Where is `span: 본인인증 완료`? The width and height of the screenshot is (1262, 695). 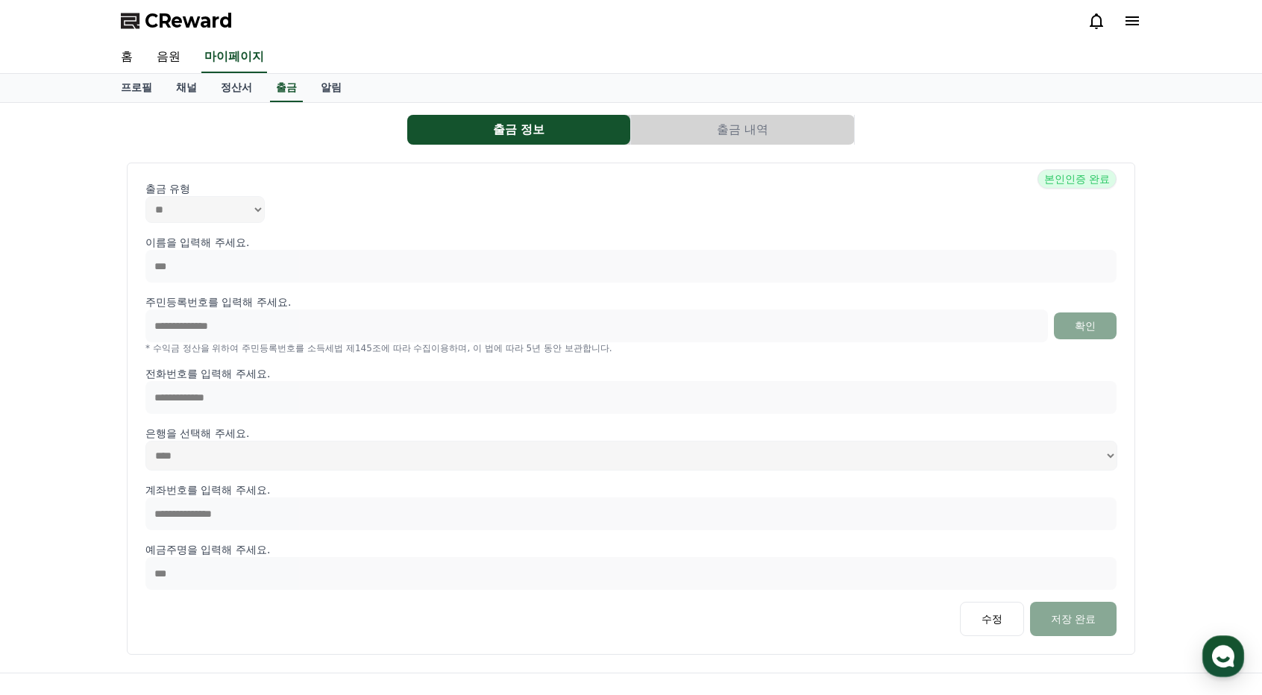
span: 본인인증 완료 is located at coordinates (1077, 179).